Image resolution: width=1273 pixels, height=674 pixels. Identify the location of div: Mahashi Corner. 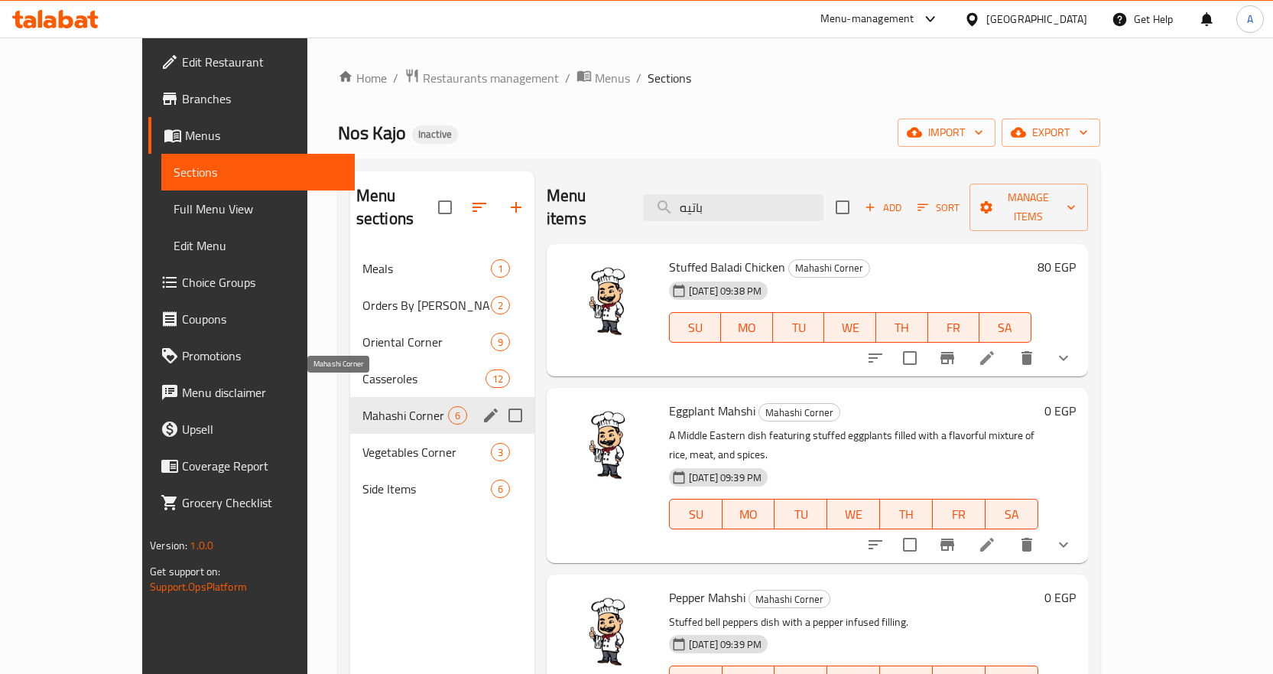
(789, 599).